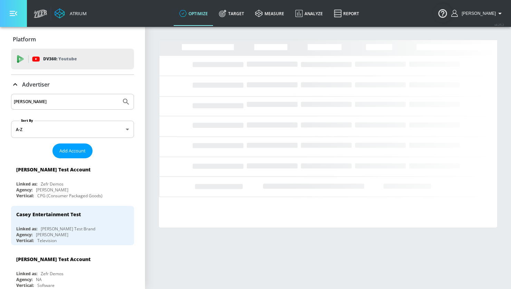  Describe the element at coordinates (60, 59) in the screenshot. I see `p: DV360:` at that location.